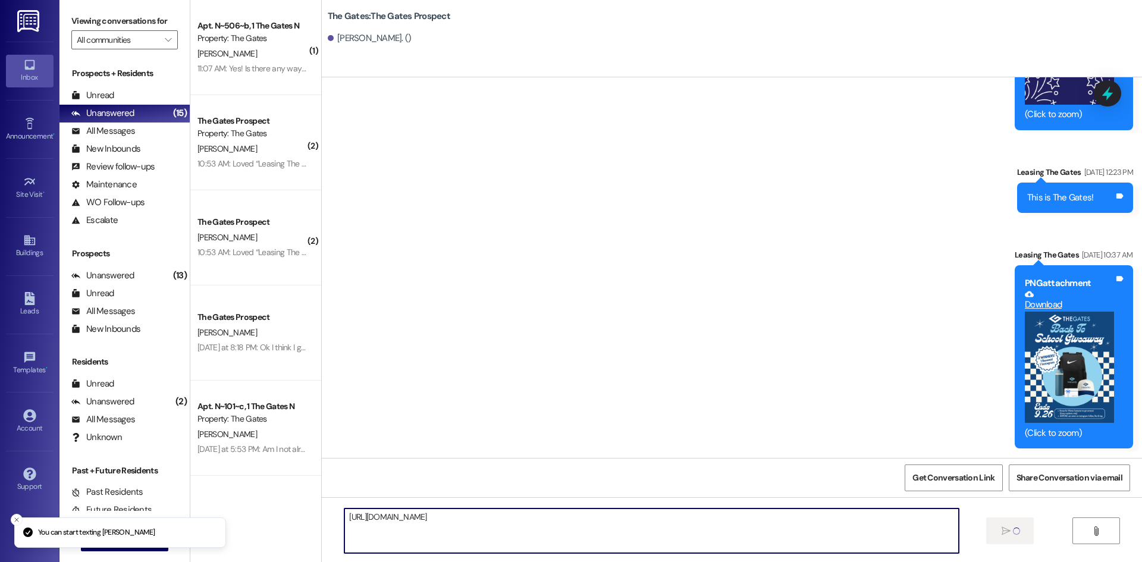  I want to click on a: Leads, so click(30, 305).